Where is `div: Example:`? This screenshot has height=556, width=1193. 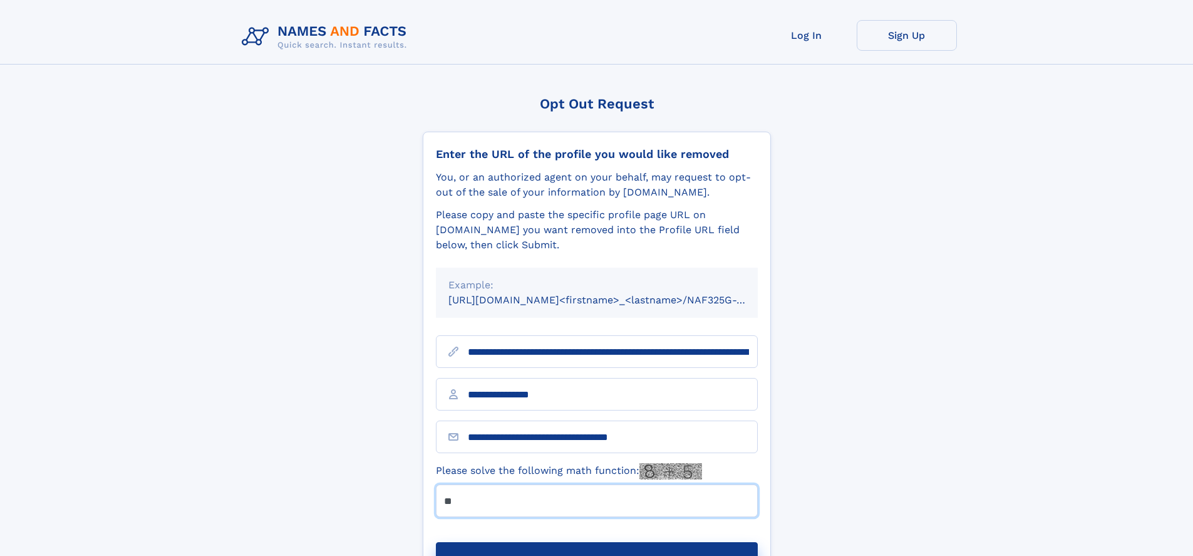
div: Example: is located at coordinates (597, 285).